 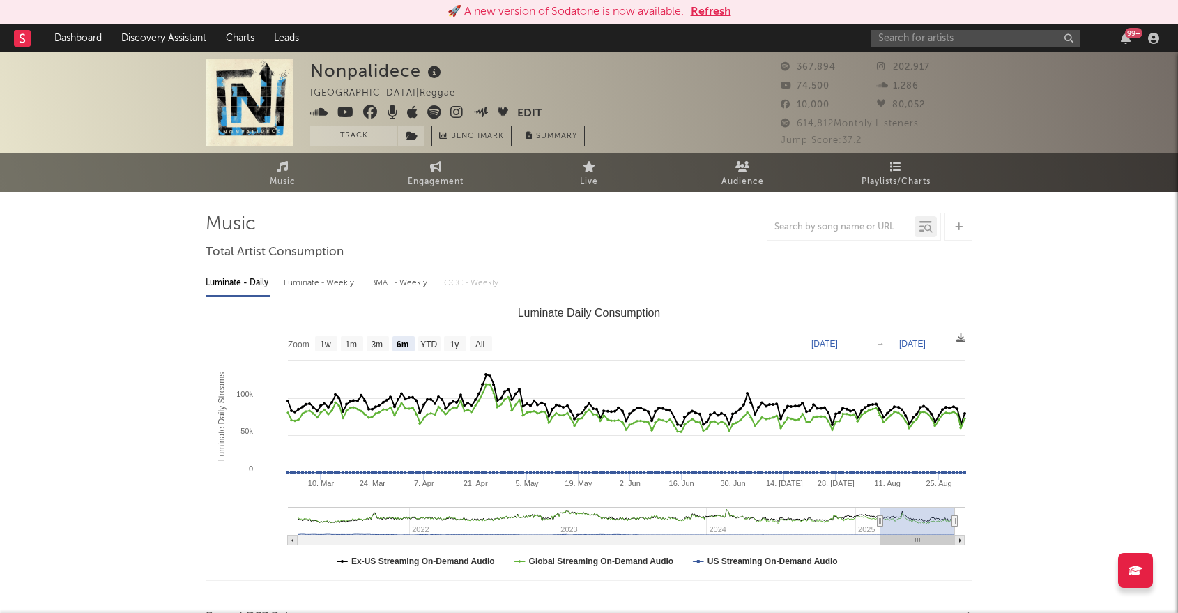 I want to click on a: Benchmark, so click(x=471, y=136).